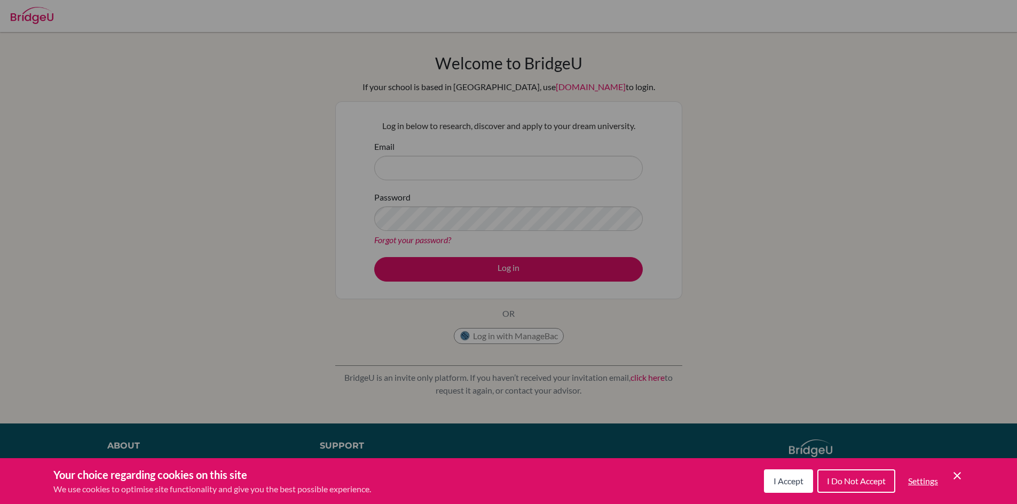 Image resolution: width=1017 pixels, height=504 pixels. Describe the element at coordinates (856, 482) in the screenshot. I see `button: I Do Not Accept` at that location.